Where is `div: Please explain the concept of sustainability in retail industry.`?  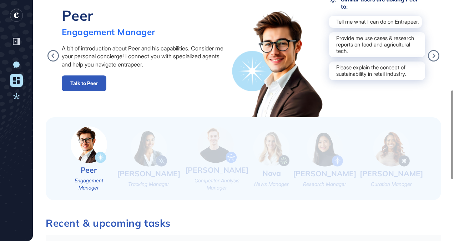 div: Please explain the concept of sustainability in retail industry. is located at coordinates (377, 71).